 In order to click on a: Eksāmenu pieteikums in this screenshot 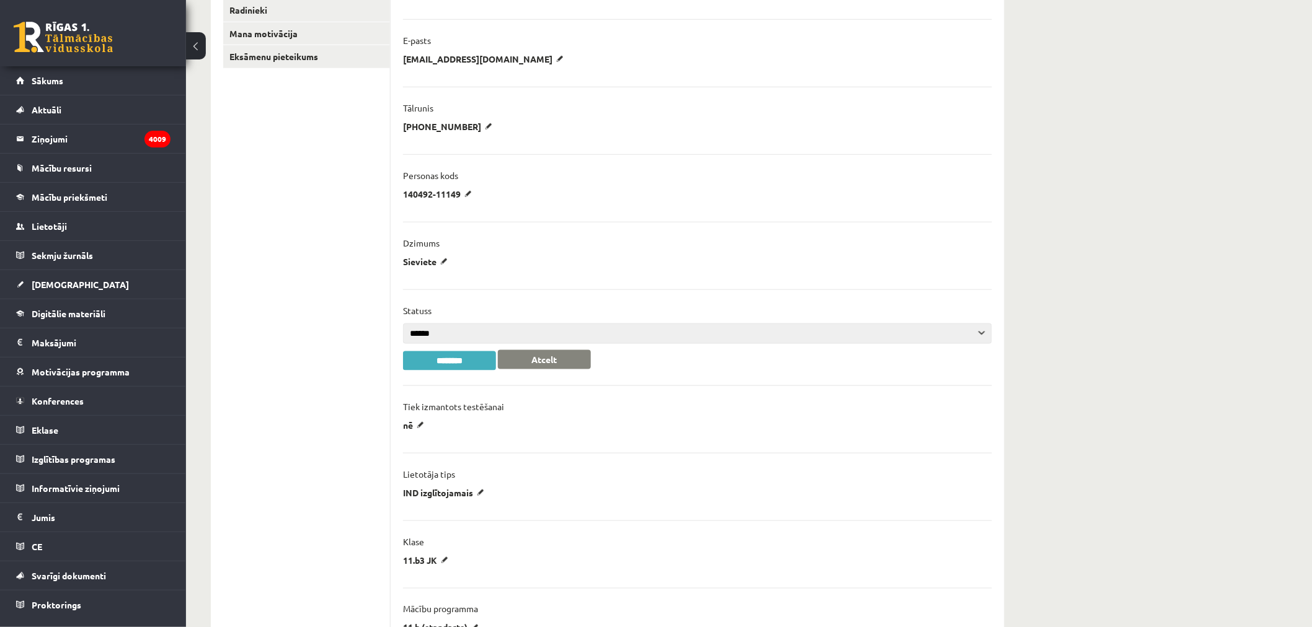, I will do `click(306, 56)`.